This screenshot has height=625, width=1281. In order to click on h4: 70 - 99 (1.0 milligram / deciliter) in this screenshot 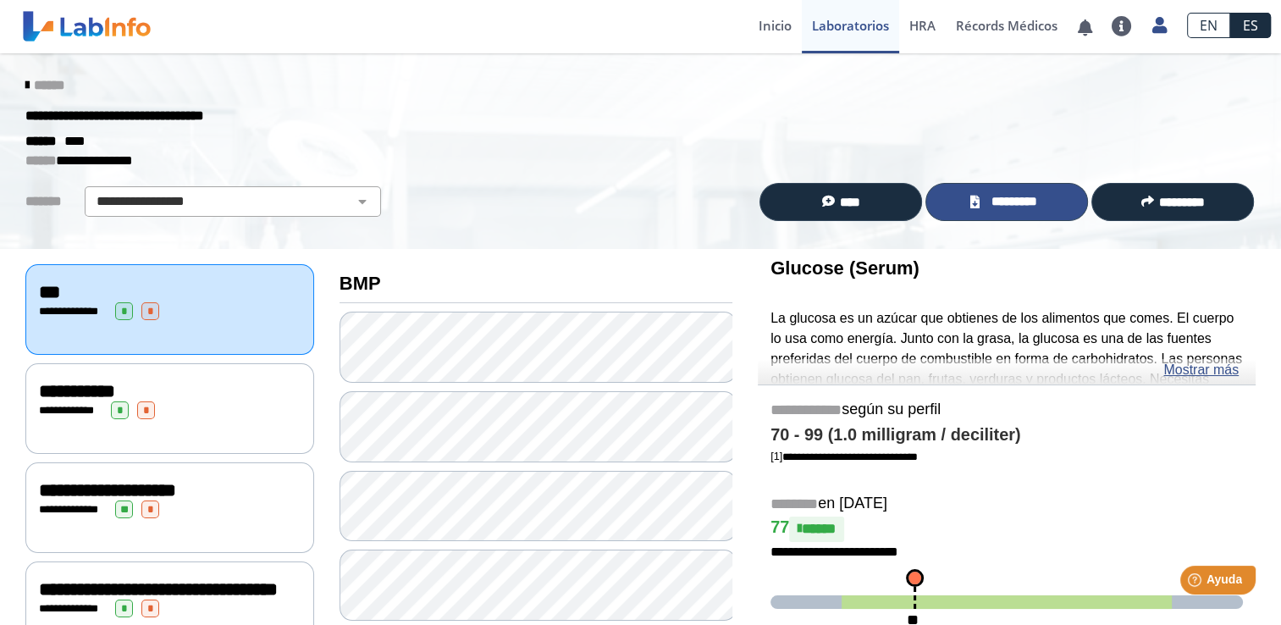, I will do `click(1007, 435)`.